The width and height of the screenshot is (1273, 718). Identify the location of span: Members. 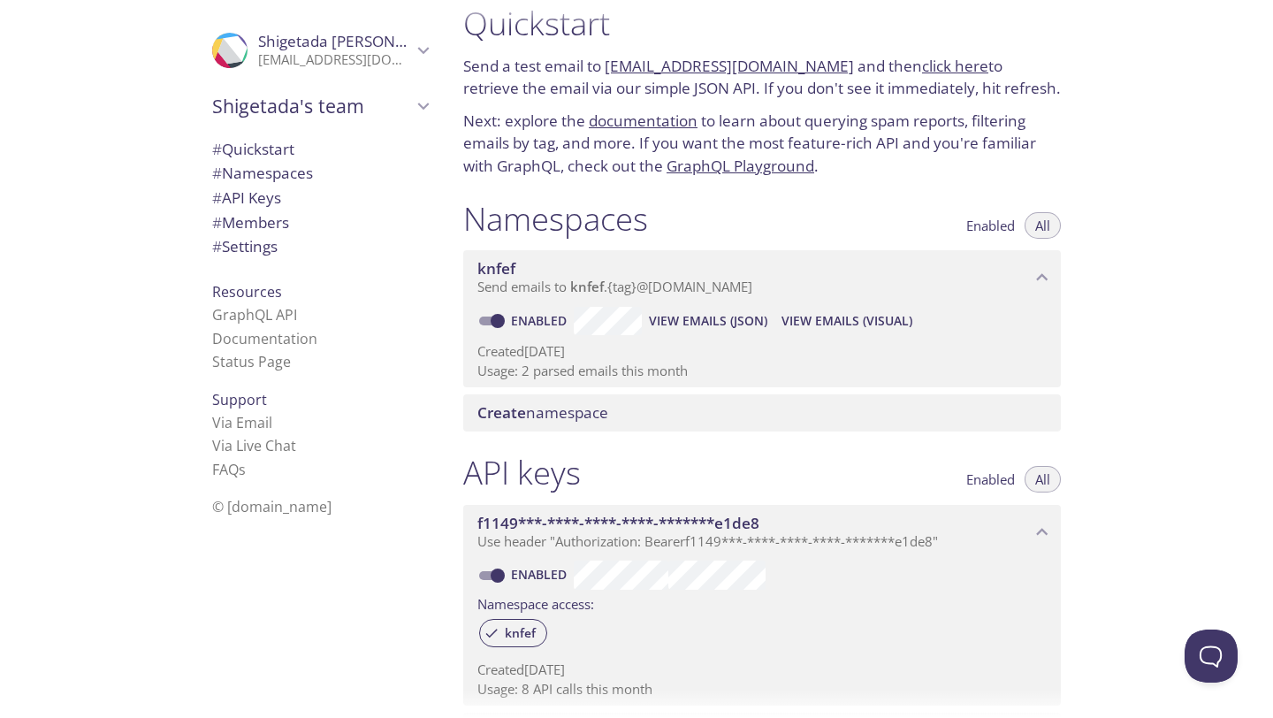
(250, 222).